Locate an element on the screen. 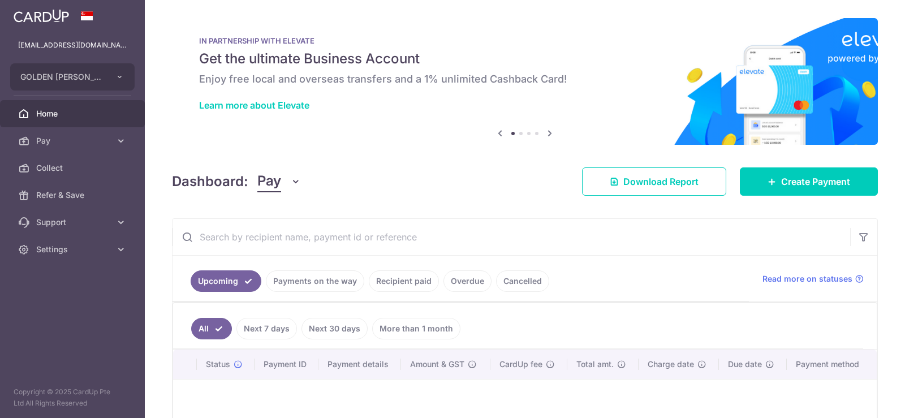  th: Payment method is located at coordinates (832, 364).